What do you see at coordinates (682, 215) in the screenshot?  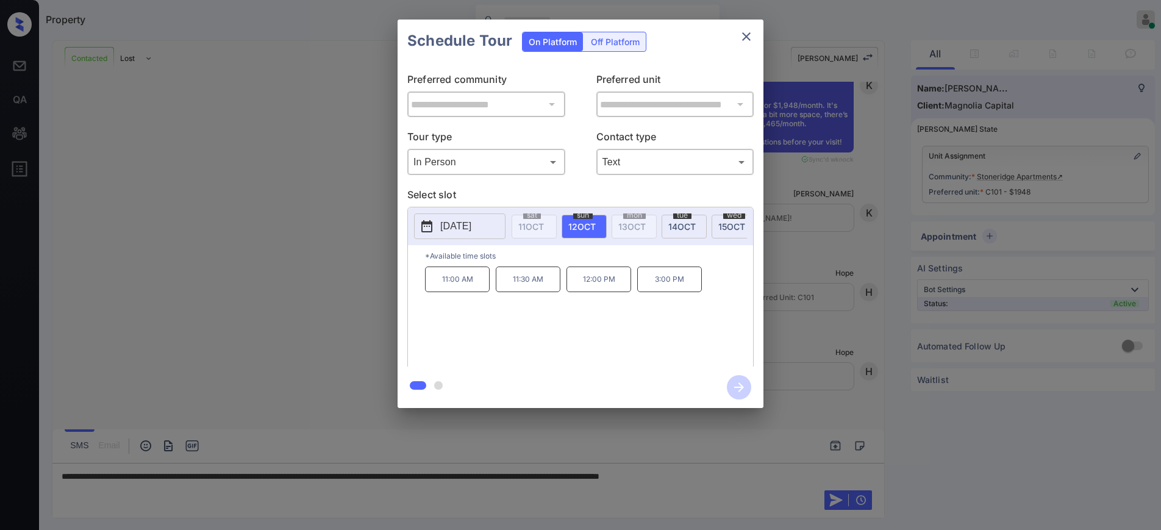 I see `span: tue` at bounding box center [682, 215].